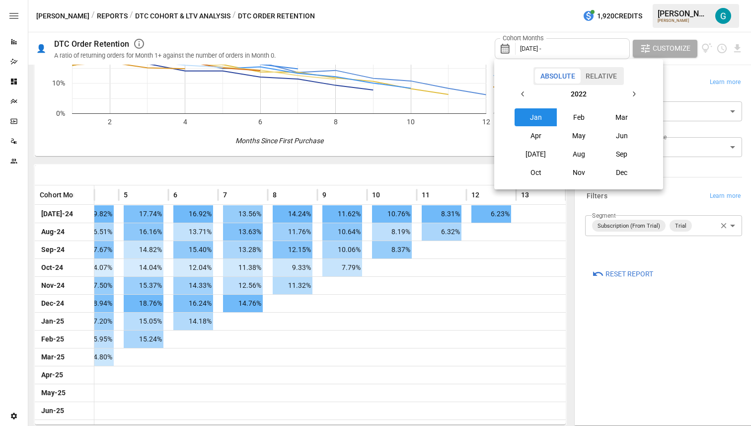  I want to click on button: Sep, so click(622, 154).